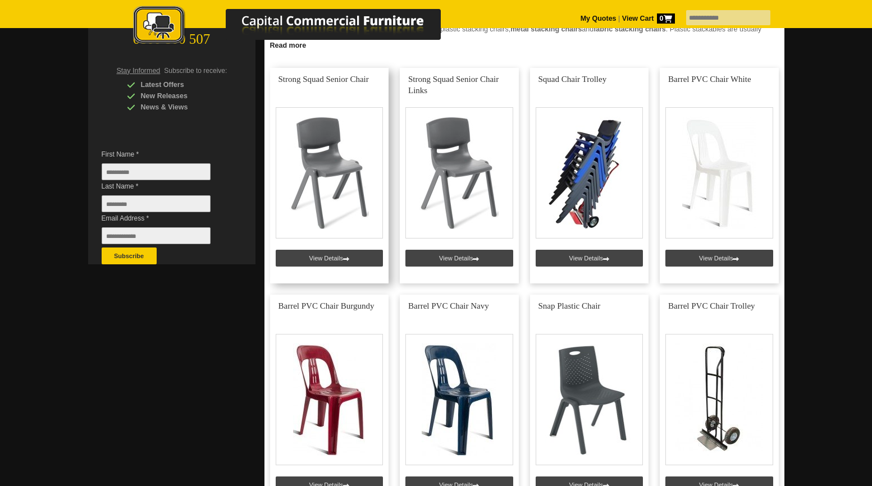 The height and width of the screenshot is (486, 872). Describe the element at coordinates (180, 107) in the screenshot. I see `div: News & Views` at that location.